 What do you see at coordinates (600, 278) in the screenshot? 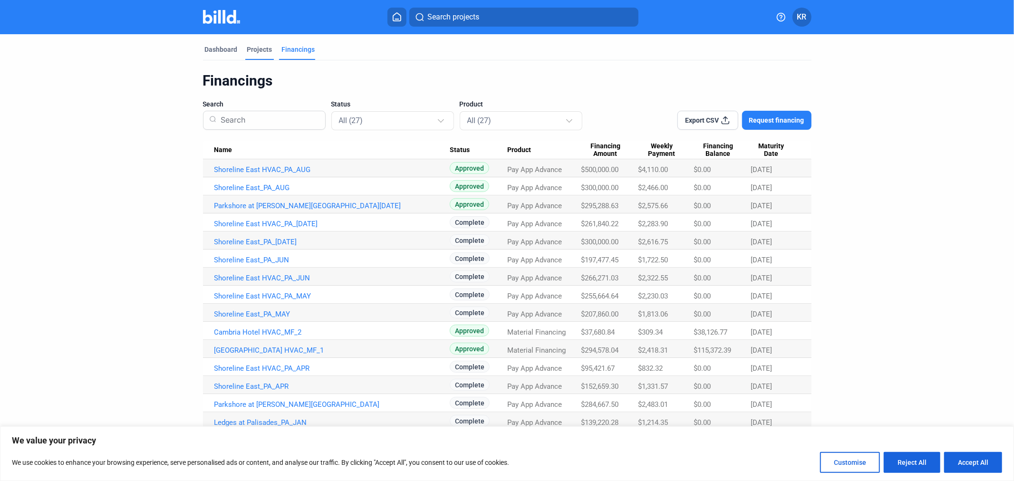
I see `span: $266,271.03` at bounding box center [600, 278].